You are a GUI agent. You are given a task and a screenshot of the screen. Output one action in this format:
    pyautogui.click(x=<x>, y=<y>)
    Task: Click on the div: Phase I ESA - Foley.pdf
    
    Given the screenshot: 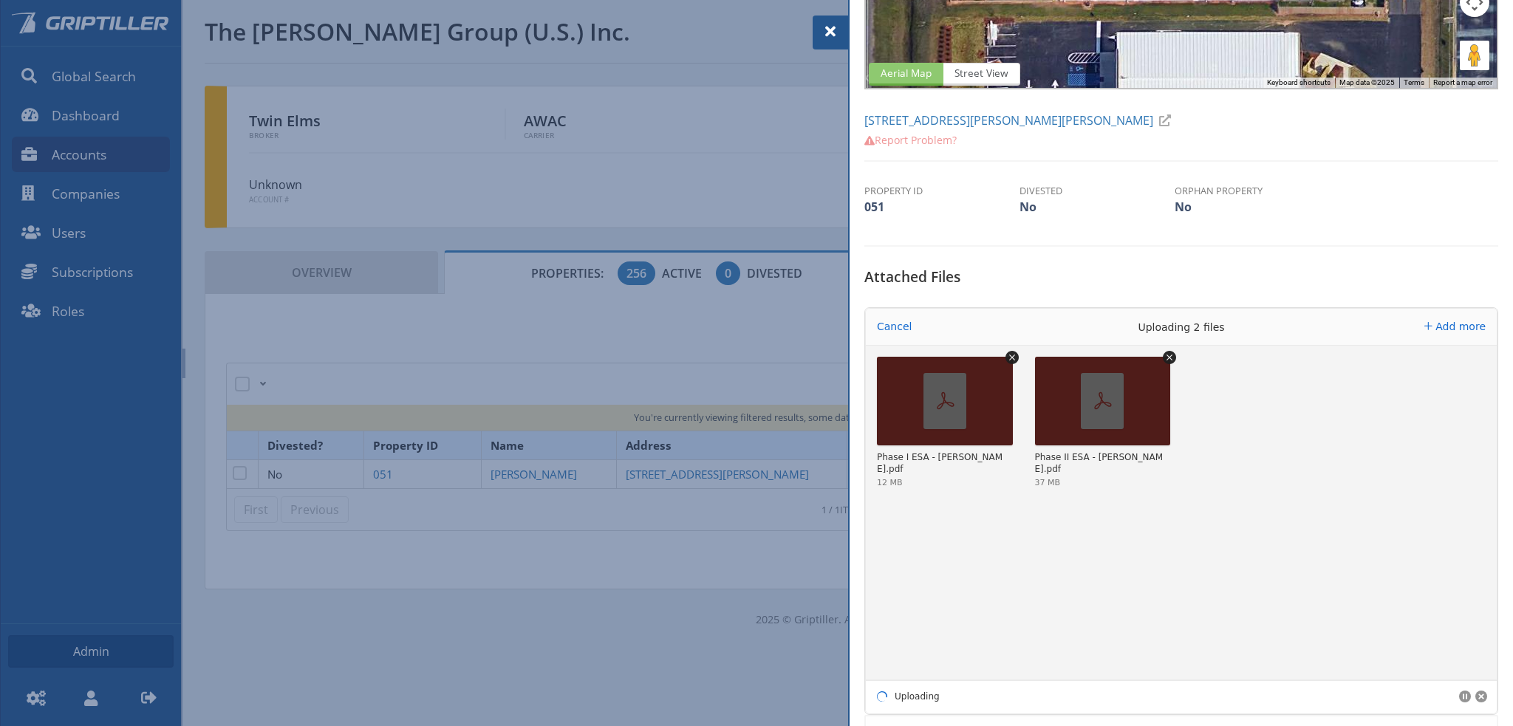 What is the action you would take?
    pyautogui.click(x=942, y=463)
    